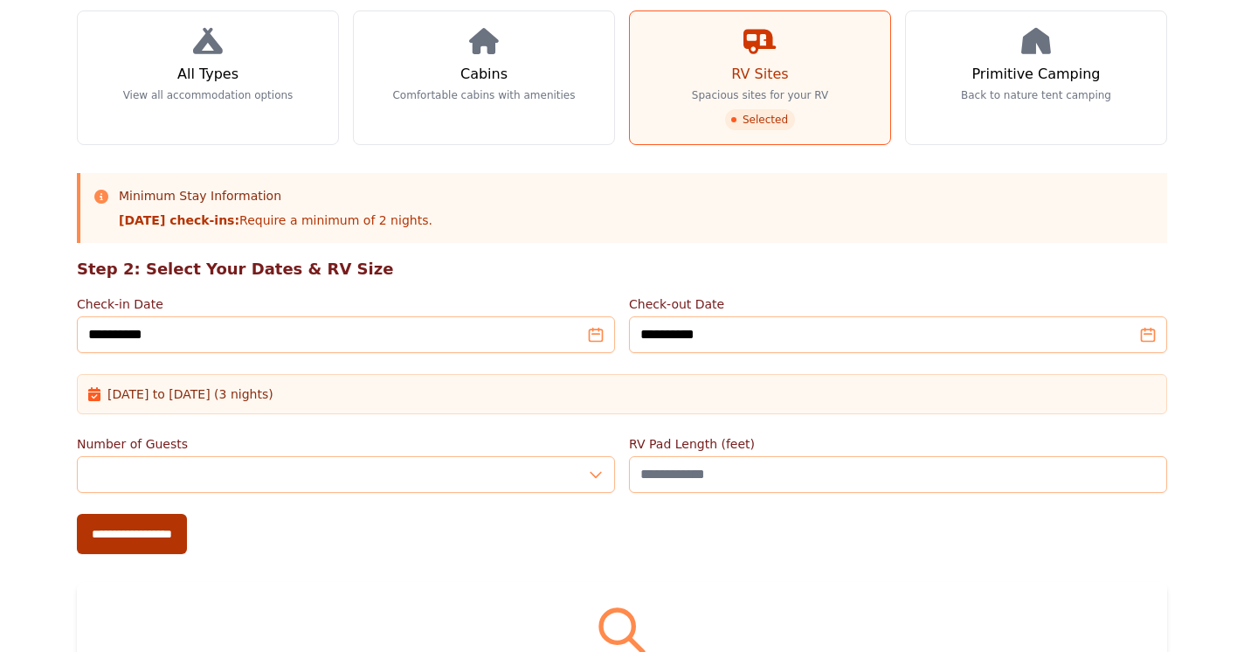 This screenshot has height=652, width=1244. Describe the element at coordinates (1036, 95) in the screenshot. I see `p: Back to nature tent camping` at that location.